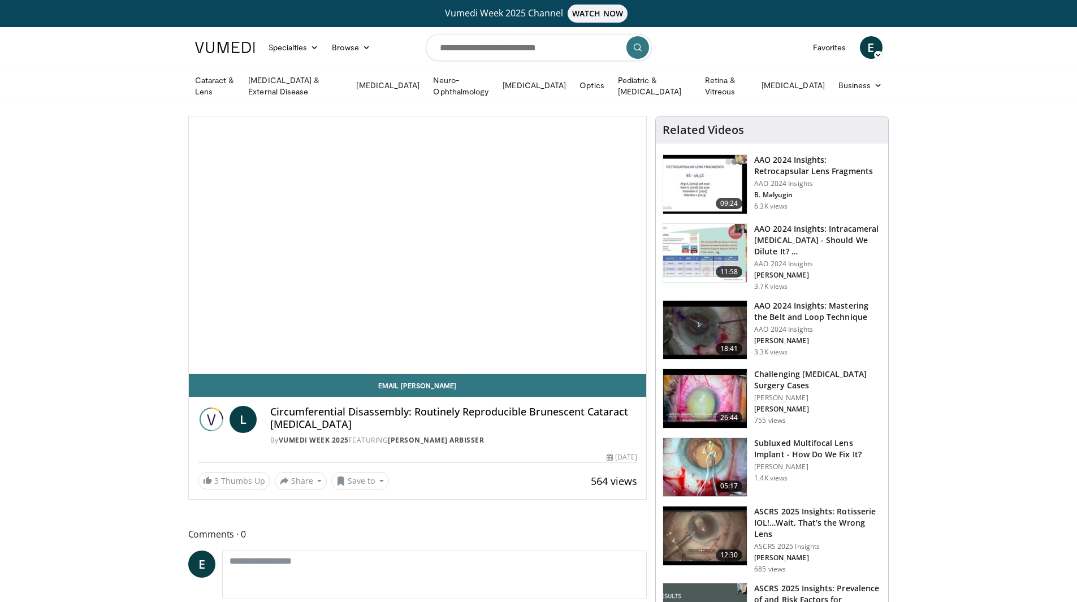 The height and width of the screenshot is (602, 1077). I want to click on a: Business, so click(860, 85).